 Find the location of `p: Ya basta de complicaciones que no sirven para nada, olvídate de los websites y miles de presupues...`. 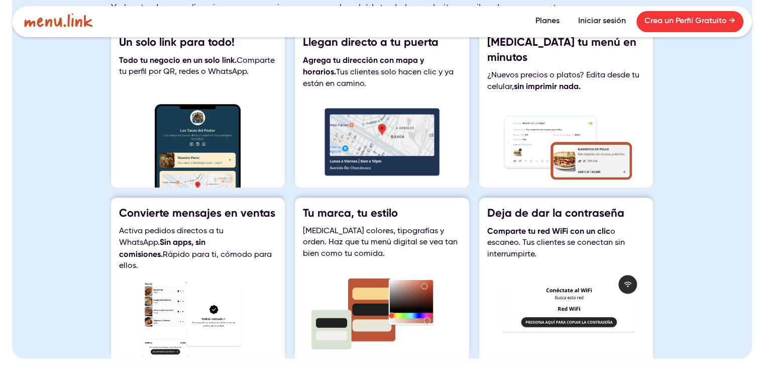

p: Ya basta de complicaciones que no sirven para nada, olvídate de los websites y miles de presupues... is located at coordinates (382, 9).